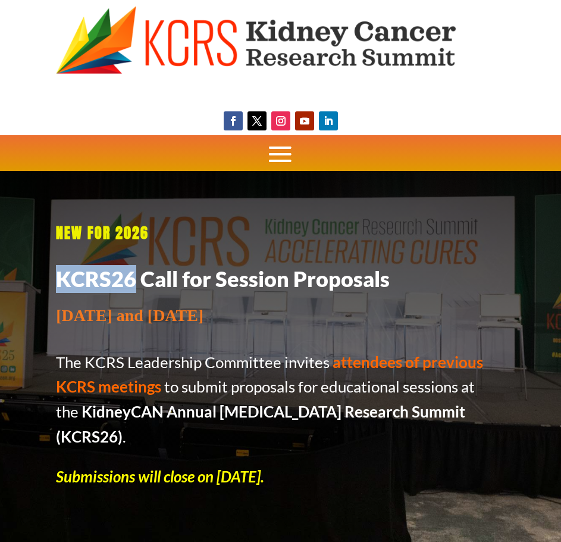  What do you see at coordinates (257, 121) in the screenshot?
I see `a: Follow on X` at bounding box center [257, 121].